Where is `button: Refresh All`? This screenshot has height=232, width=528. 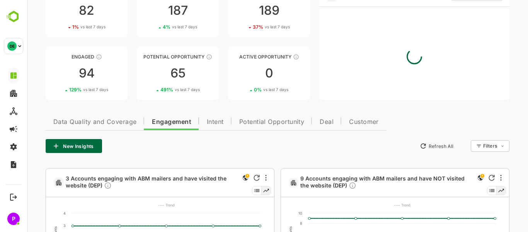 button: Refresh All is located at coordinates (410, 146).